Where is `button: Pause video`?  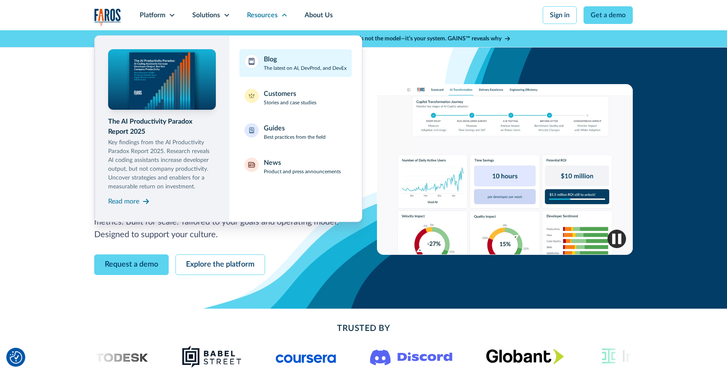 button: Pause video is located at coordinates (617, 239).